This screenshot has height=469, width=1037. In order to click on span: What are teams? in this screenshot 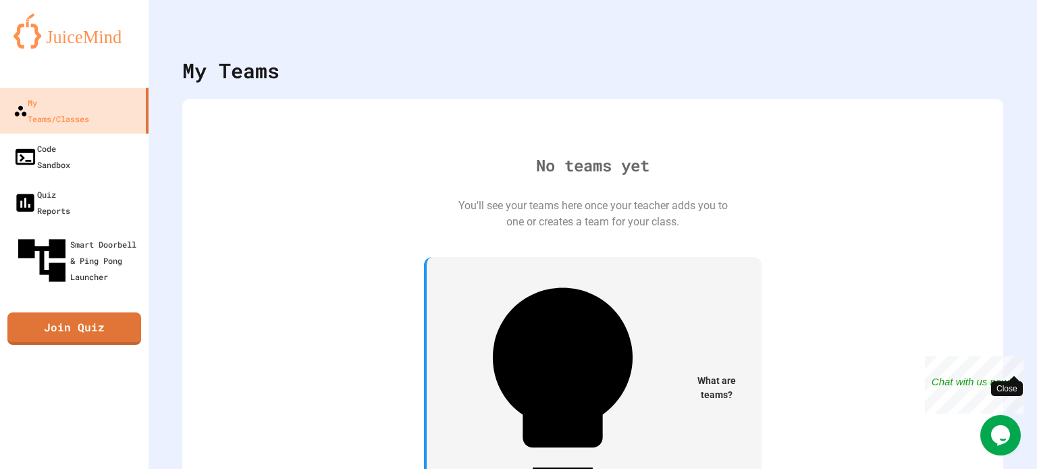, I will do `click(716, 388)`.